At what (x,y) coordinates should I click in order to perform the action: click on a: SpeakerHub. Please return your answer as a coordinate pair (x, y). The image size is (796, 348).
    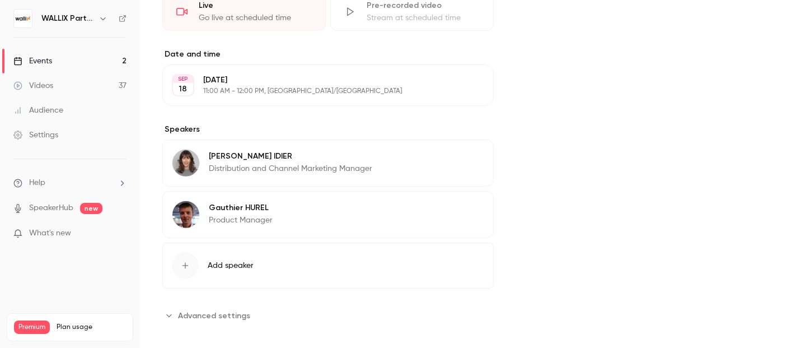
    Looking at the image, I should click on (51, 208).